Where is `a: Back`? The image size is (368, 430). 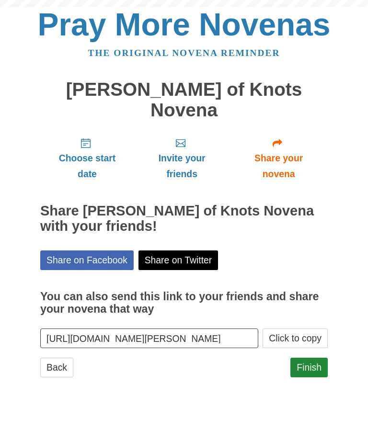 a: Back is located at coordinates (57, 368).